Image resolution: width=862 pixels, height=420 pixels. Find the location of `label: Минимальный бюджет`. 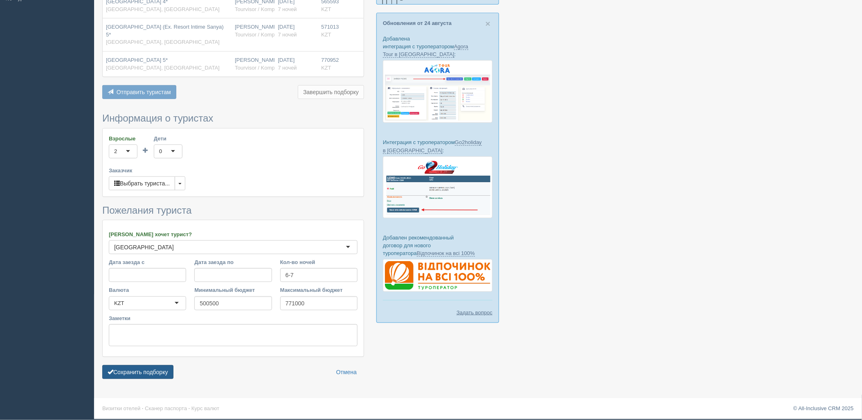

label: Минимальный бюджет is located at coordinates (233, 290).